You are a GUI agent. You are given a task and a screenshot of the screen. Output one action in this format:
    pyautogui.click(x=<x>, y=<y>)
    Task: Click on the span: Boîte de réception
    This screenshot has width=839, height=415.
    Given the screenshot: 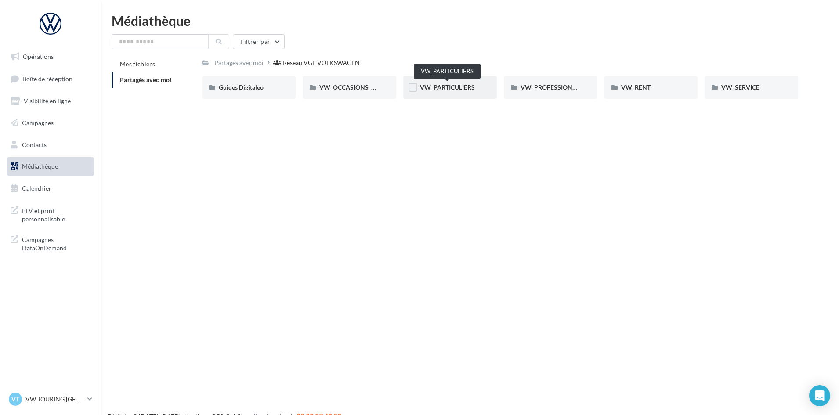 What is the action you would take?
    pyautogui.click(x=47, y=78)
    